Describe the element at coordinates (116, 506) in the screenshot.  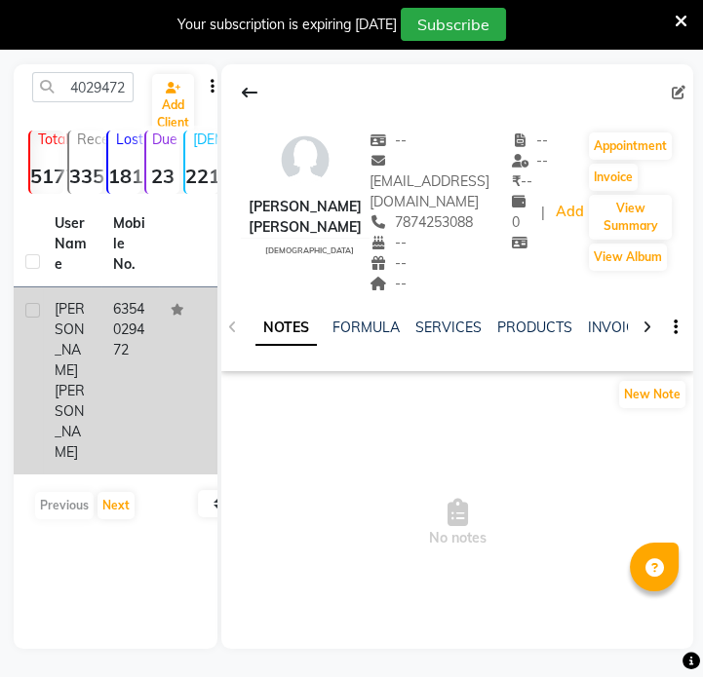
I see `button: Next` at that location.